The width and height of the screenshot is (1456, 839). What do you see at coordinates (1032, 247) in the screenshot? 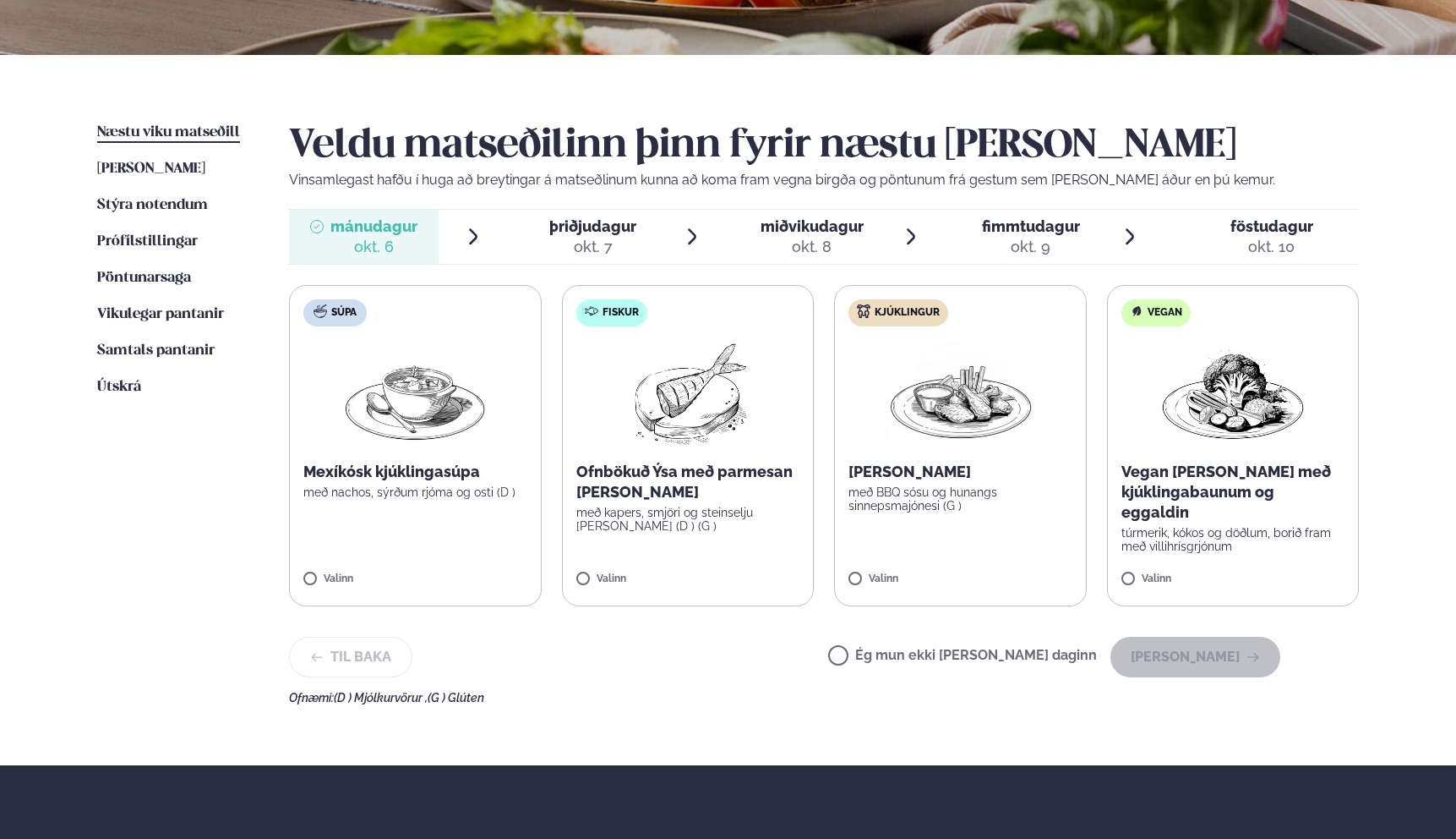
I see `div: okt. 9` at bounding box center [1032, 247].